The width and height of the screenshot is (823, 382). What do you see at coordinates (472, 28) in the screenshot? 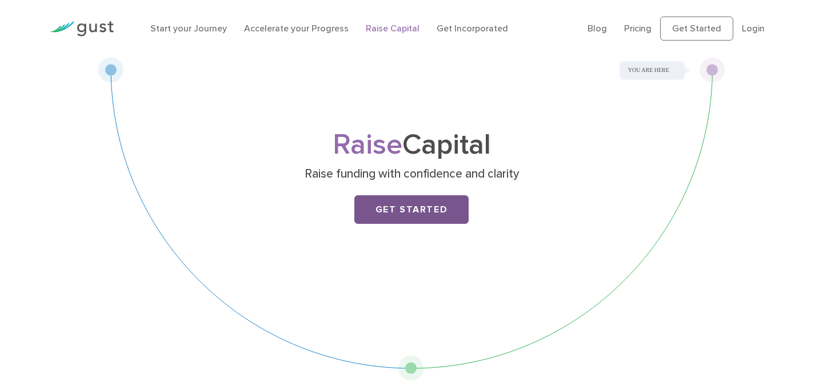
I see `a: Get Incorporated` at bounding box center [472, 28].